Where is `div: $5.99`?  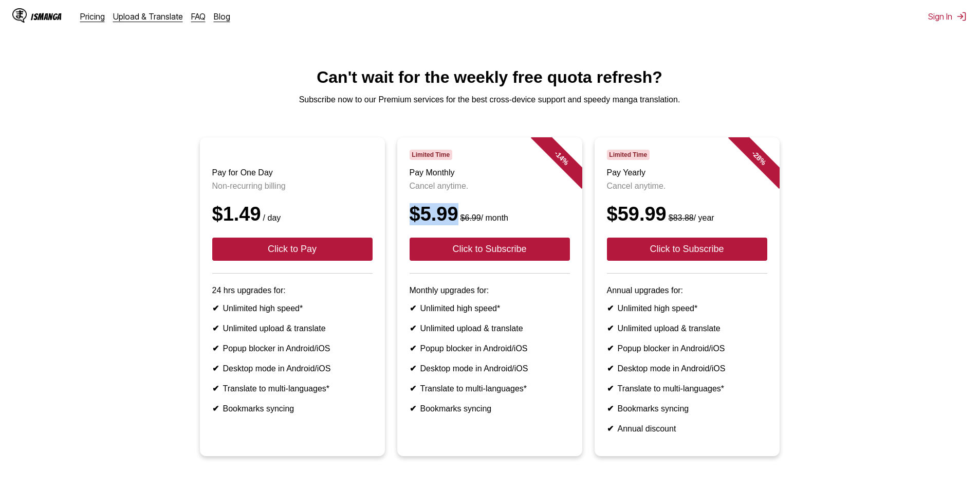
div: $5.99 is located at coordinates (490, 214).